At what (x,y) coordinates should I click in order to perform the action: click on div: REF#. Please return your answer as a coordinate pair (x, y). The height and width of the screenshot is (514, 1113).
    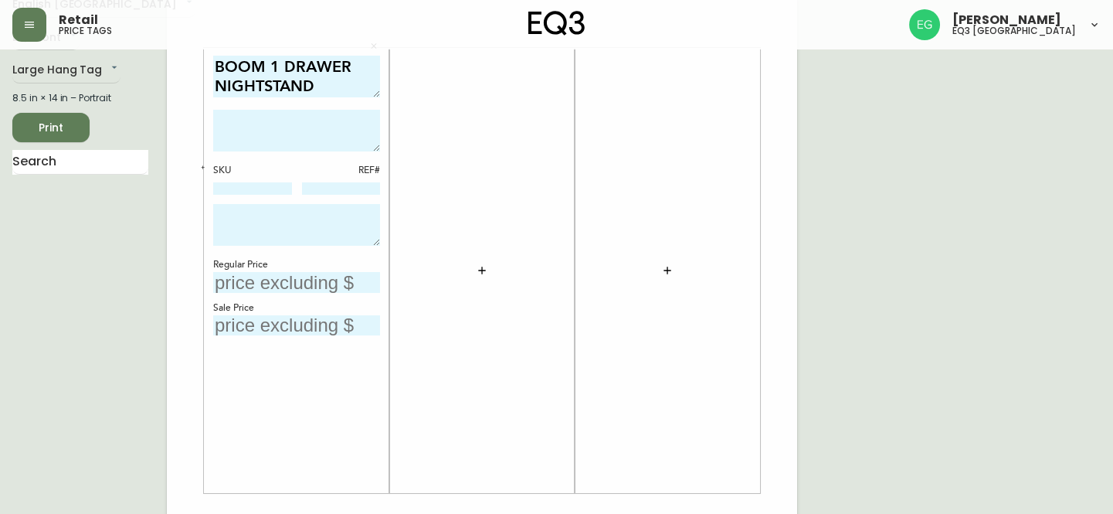
    Looking at the image, I should click on (341, 171).